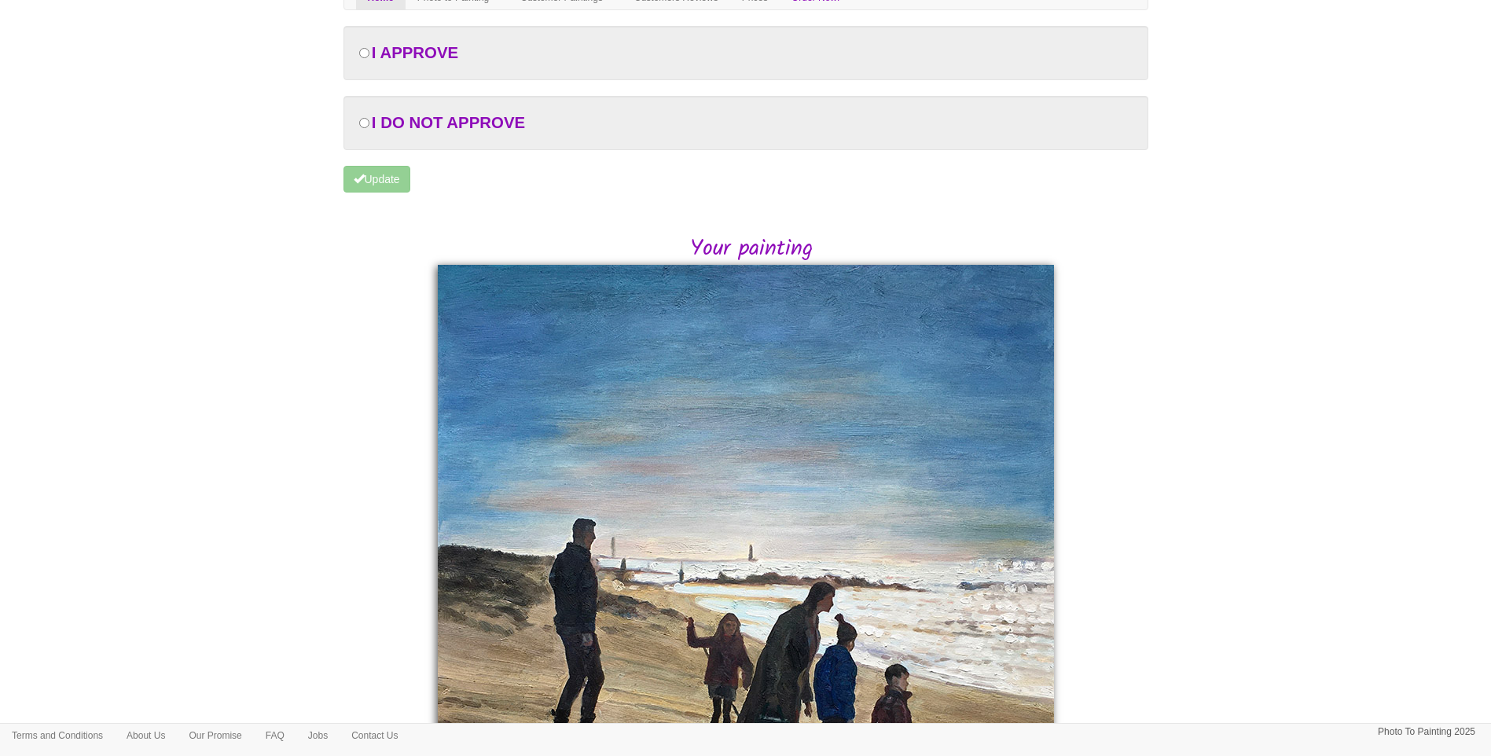 This screenshot has width=1491, height=756. What do you see at coordinates (415, 53) in the screenshot?
I see `span: I APPROVE` at bounding box center [415, 53].